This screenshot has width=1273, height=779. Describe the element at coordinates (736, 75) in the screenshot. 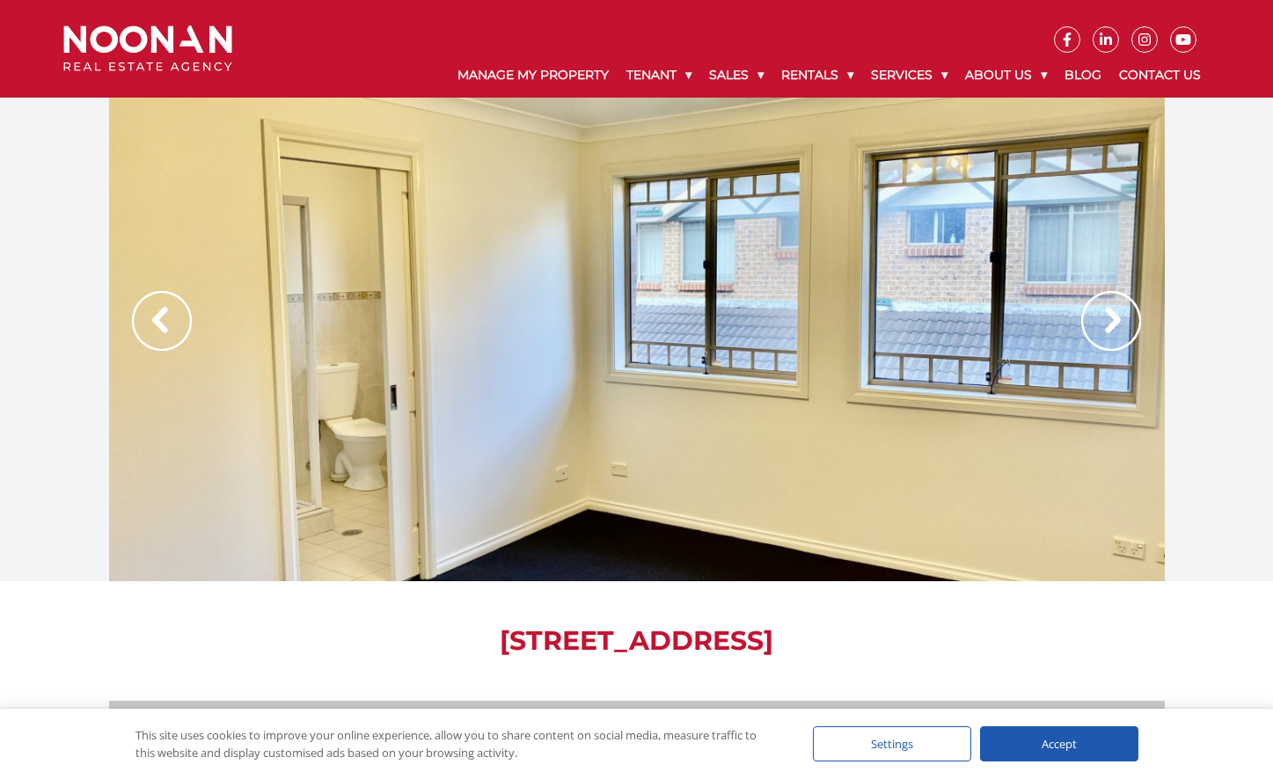

I see `a: Sales` at that location.